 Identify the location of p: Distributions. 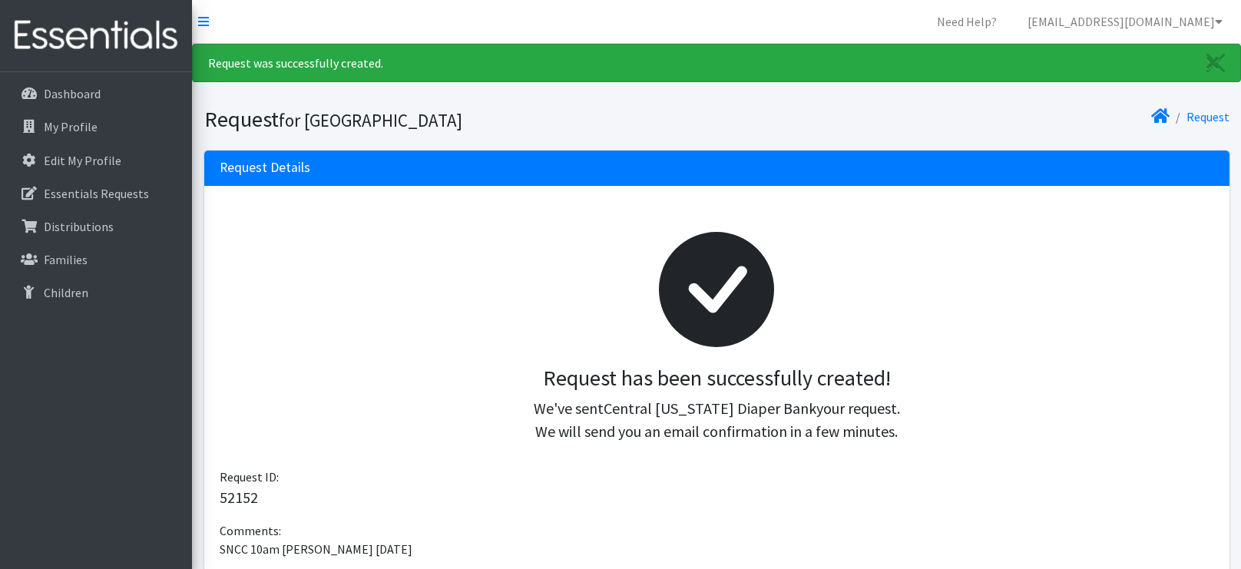
(78, 227).